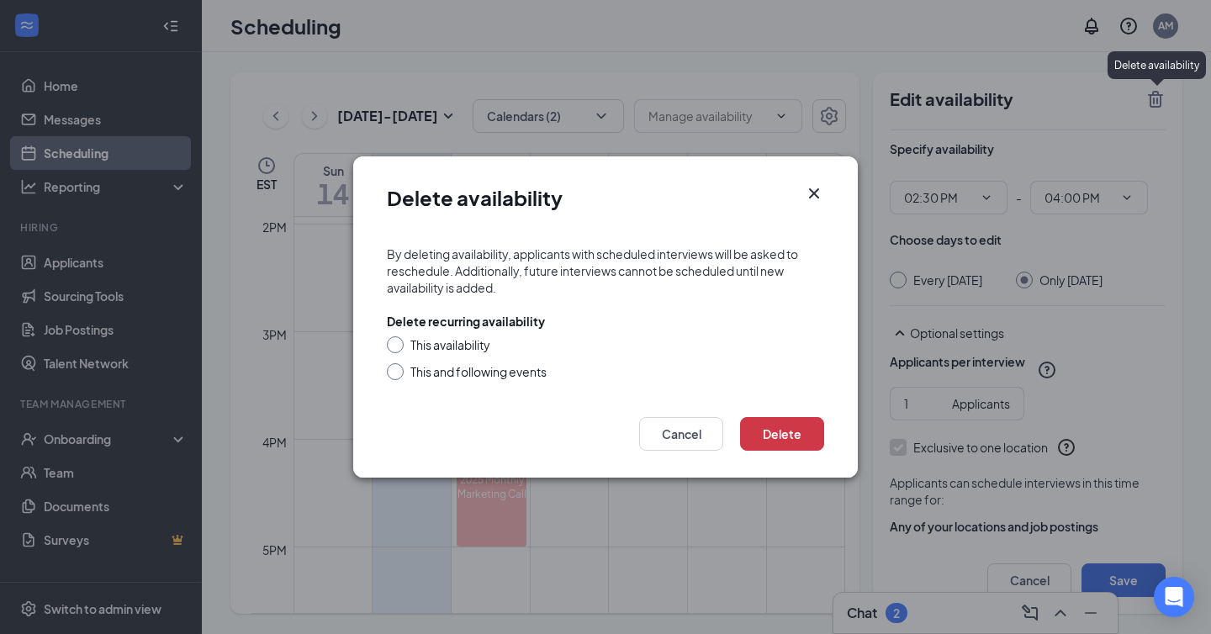 The image size is (1211, 634). I want to click on svg: Cross, so click(814, 193).